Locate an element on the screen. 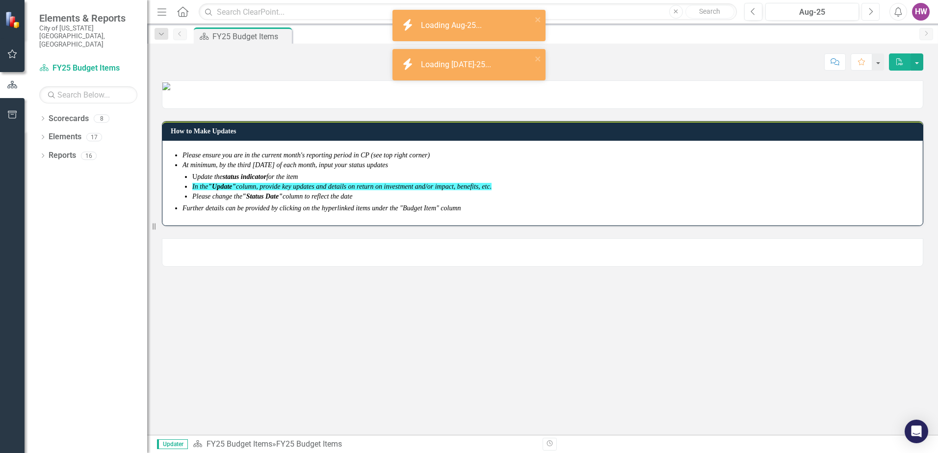 The width and height of the screenshot is (938, 453). span: Search is located at coordinates (709, 11).